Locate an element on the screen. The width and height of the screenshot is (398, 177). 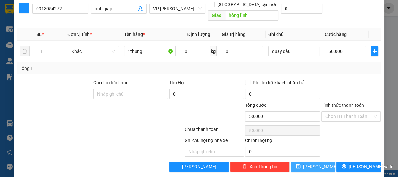
button: deleteXóa Thông tin is located at coordinates (260, 167).